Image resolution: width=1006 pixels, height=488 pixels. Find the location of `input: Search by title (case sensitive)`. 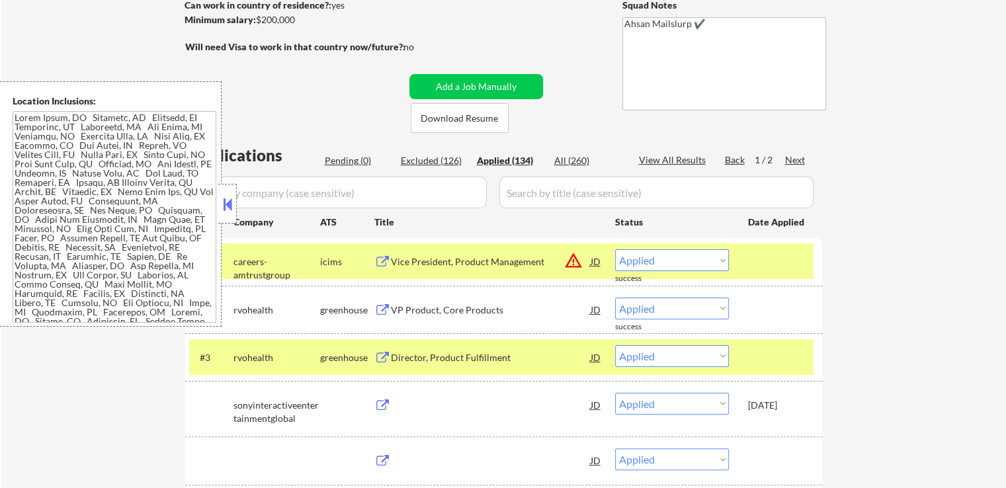

input: Search by title (case sensitive) is located at coordinates (656, 192).